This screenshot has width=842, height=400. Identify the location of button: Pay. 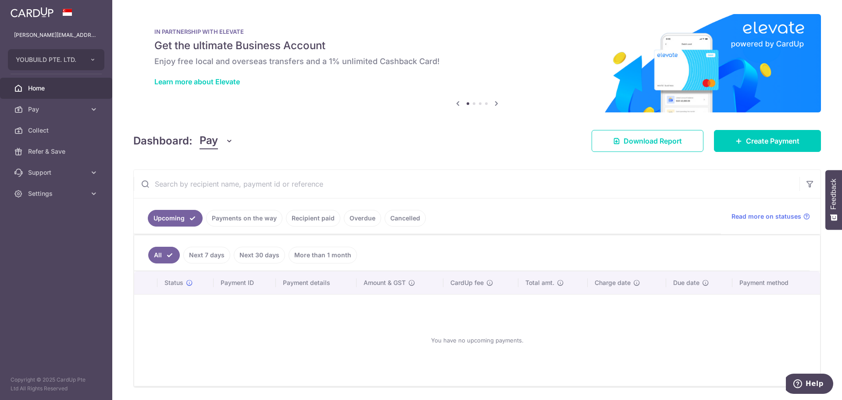
(216, 141).